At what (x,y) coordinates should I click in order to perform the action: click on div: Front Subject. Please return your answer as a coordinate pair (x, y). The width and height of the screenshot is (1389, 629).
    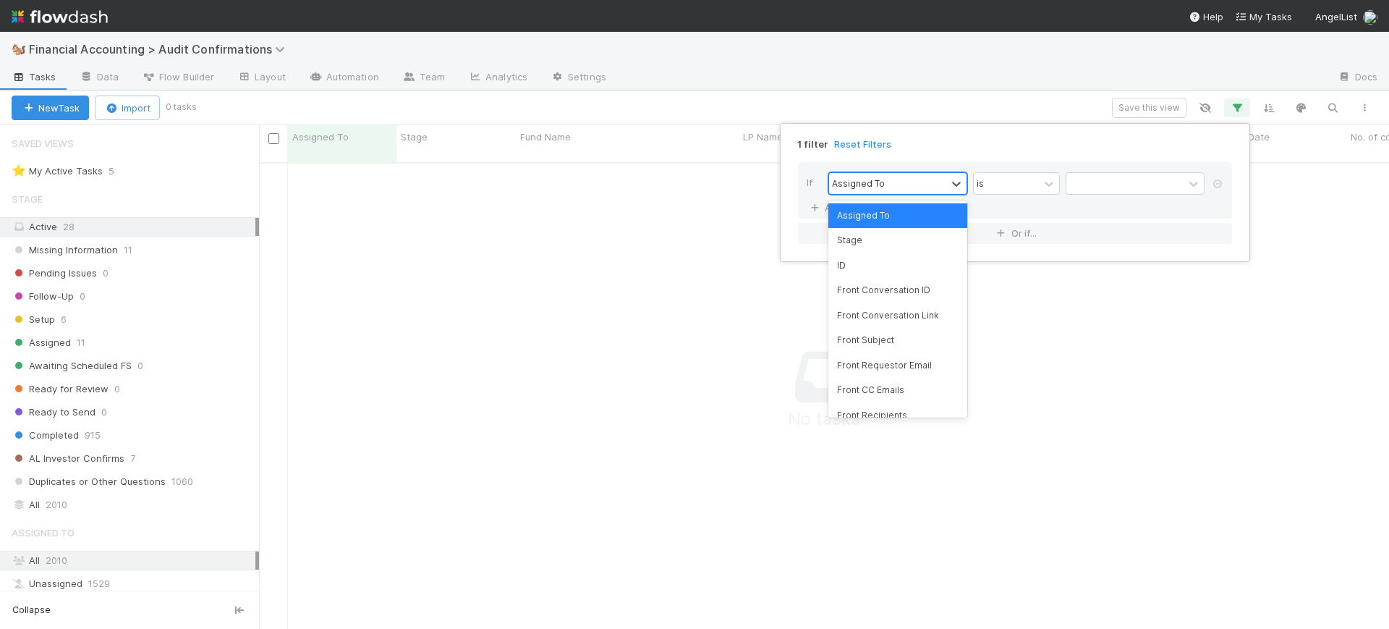
    Looking at the image, I should click on (898, 340).